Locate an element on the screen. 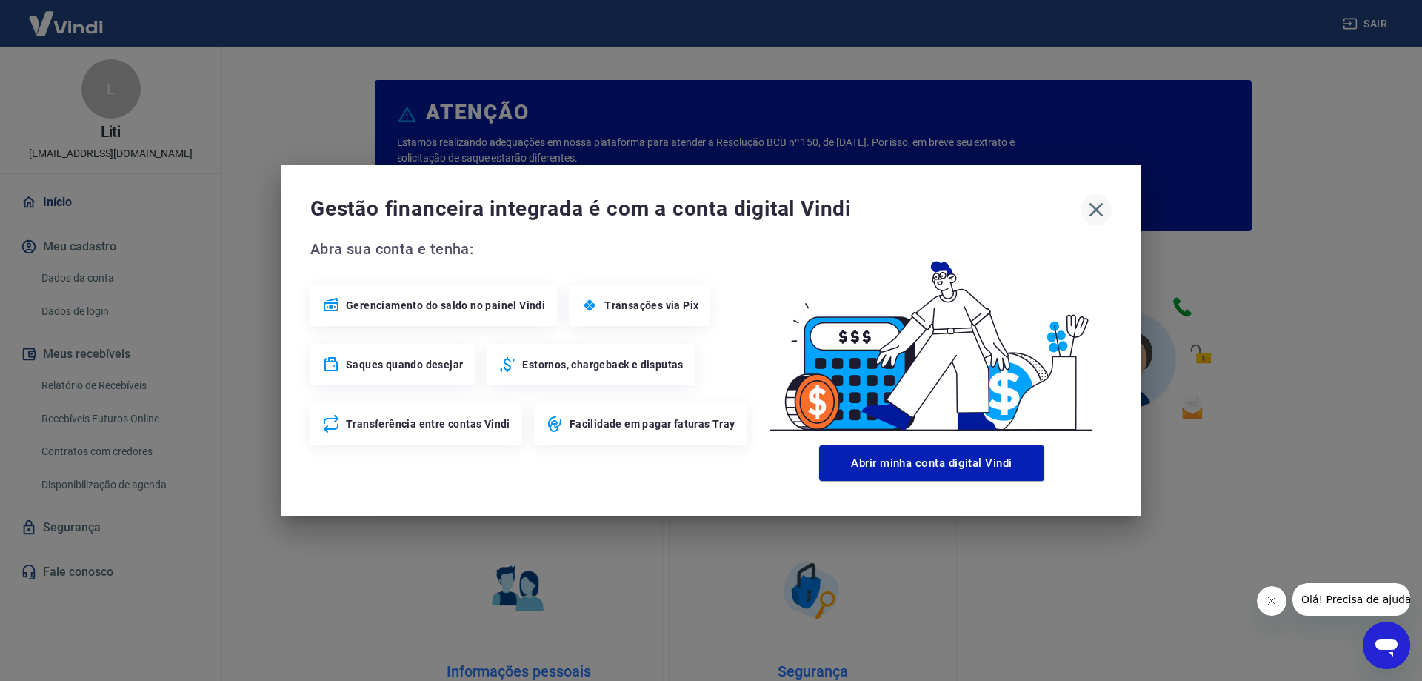  span: Transferência entre contas Vindi is located at coordinates (428, 424).